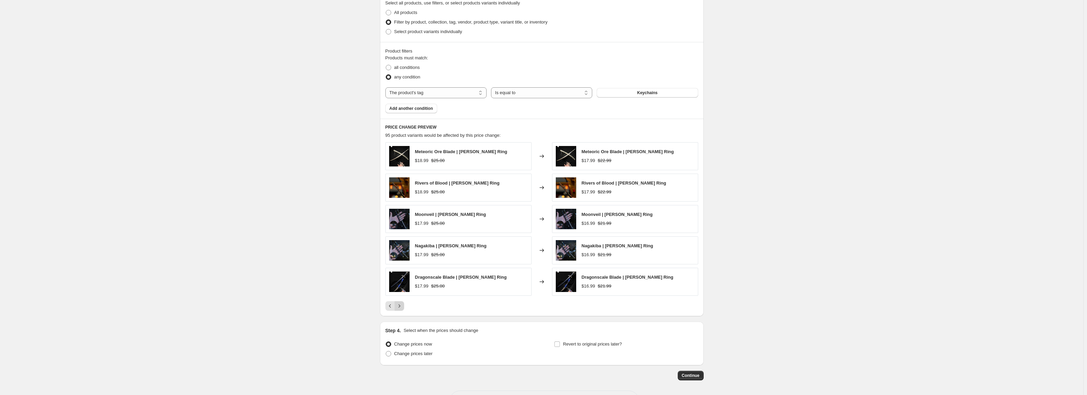 This screenshot has width=1087, height=395. Describe the element at coordinates (471, 22) in the screenshot. I see `span: Filter by product, collection, tag, vendor, product type, variant title, or inventory` at that location.